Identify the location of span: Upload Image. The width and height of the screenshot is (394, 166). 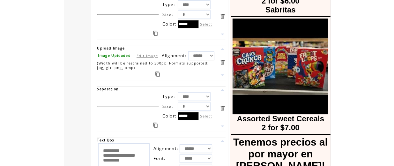
(111, 48).